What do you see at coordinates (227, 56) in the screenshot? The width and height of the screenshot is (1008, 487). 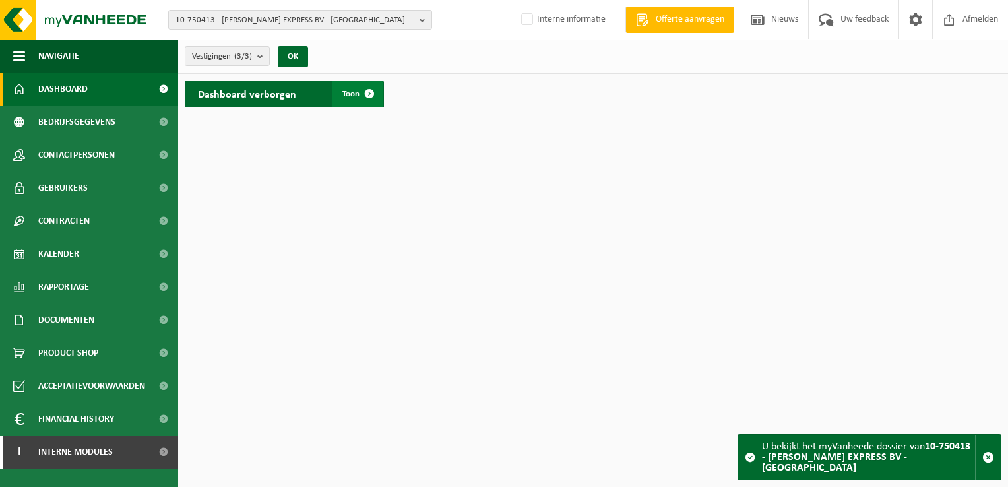 I see `button: Vestigingen(3/3)` at bounding box center [227, 56].